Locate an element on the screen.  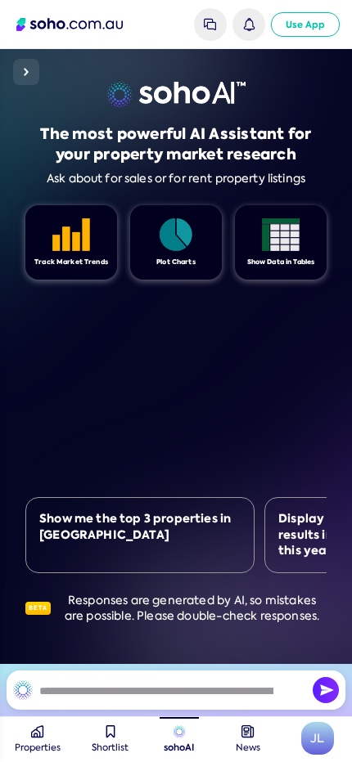
img: news-nav icon is located at coordinates (248, 732).